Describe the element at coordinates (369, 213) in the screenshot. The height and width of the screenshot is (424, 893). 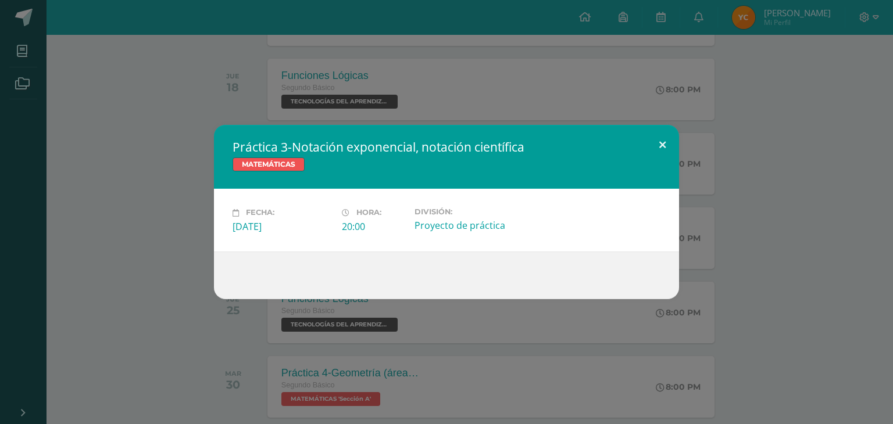
I see `span: Hora:` at that location.